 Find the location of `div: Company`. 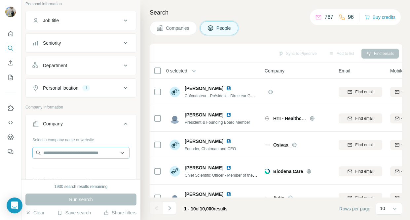

div: Company is located at coordinates (53, 124).